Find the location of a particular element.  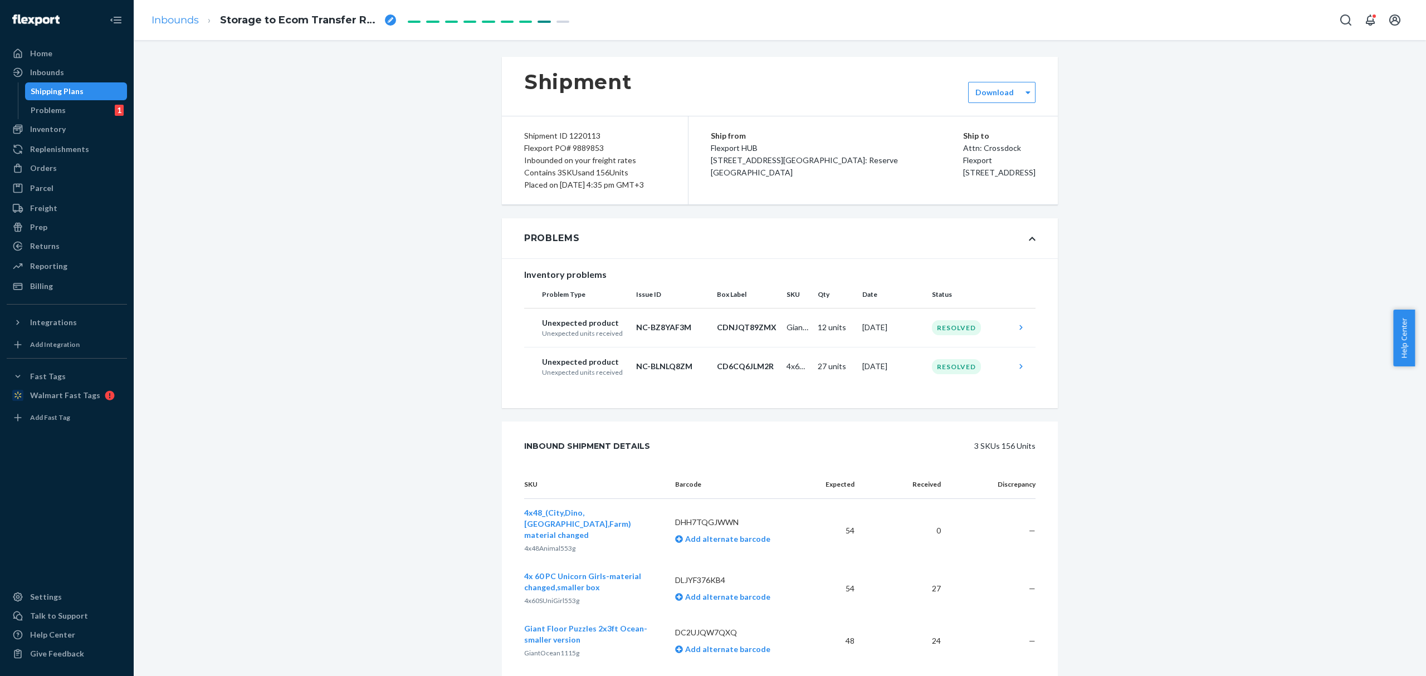

a: Orders is located at coordinates (67, 168).